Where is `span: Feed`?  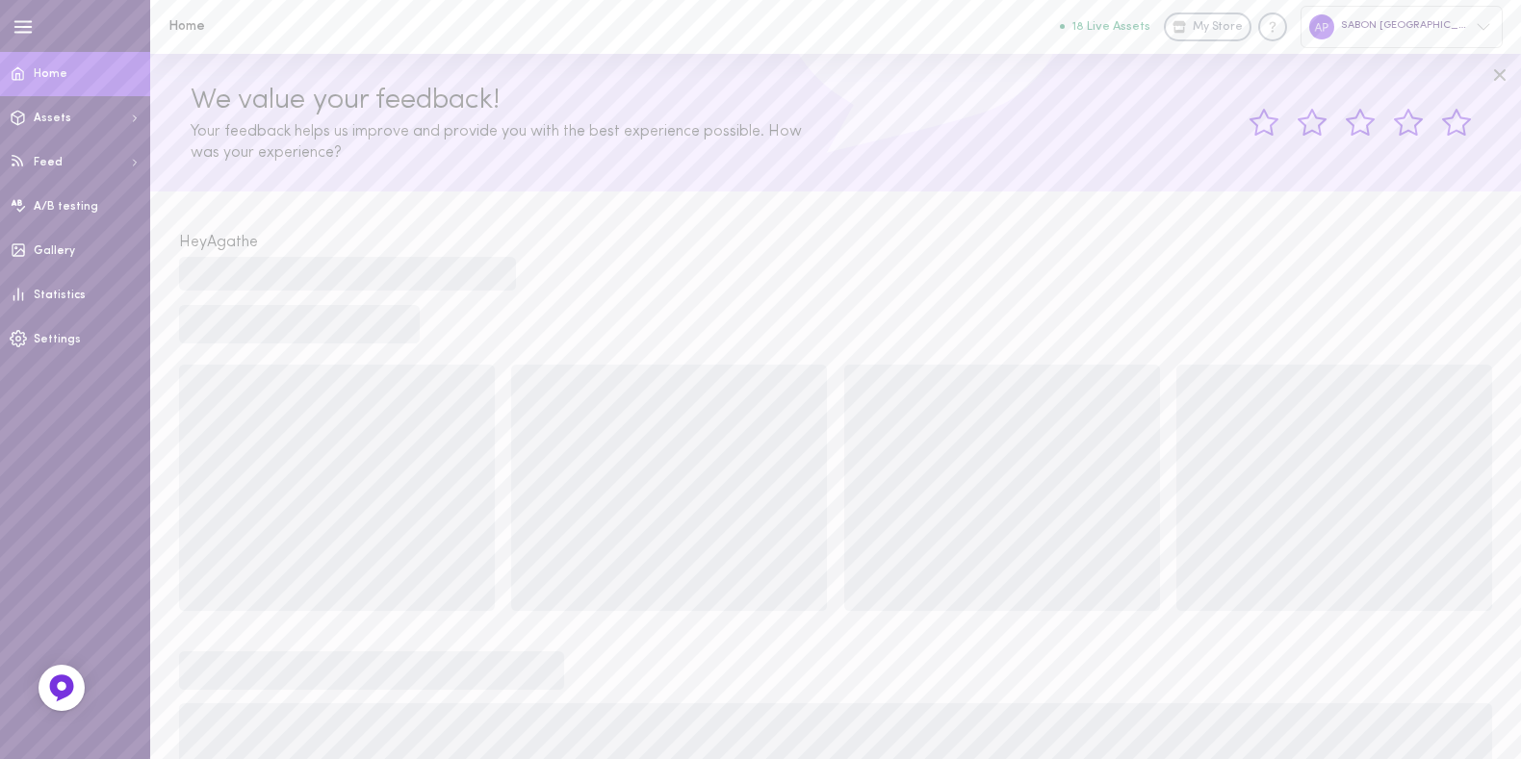 span: Feed is located at coordinates (48, 163).